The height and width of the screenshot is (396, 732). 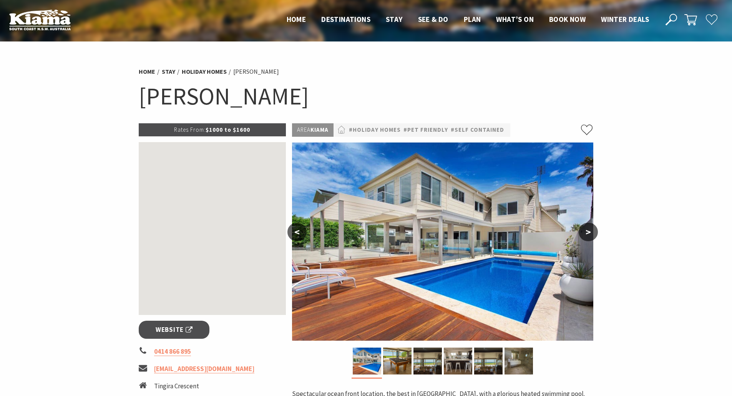 I want to click on a: #Holiday Homes, so click(x=375, y=130).